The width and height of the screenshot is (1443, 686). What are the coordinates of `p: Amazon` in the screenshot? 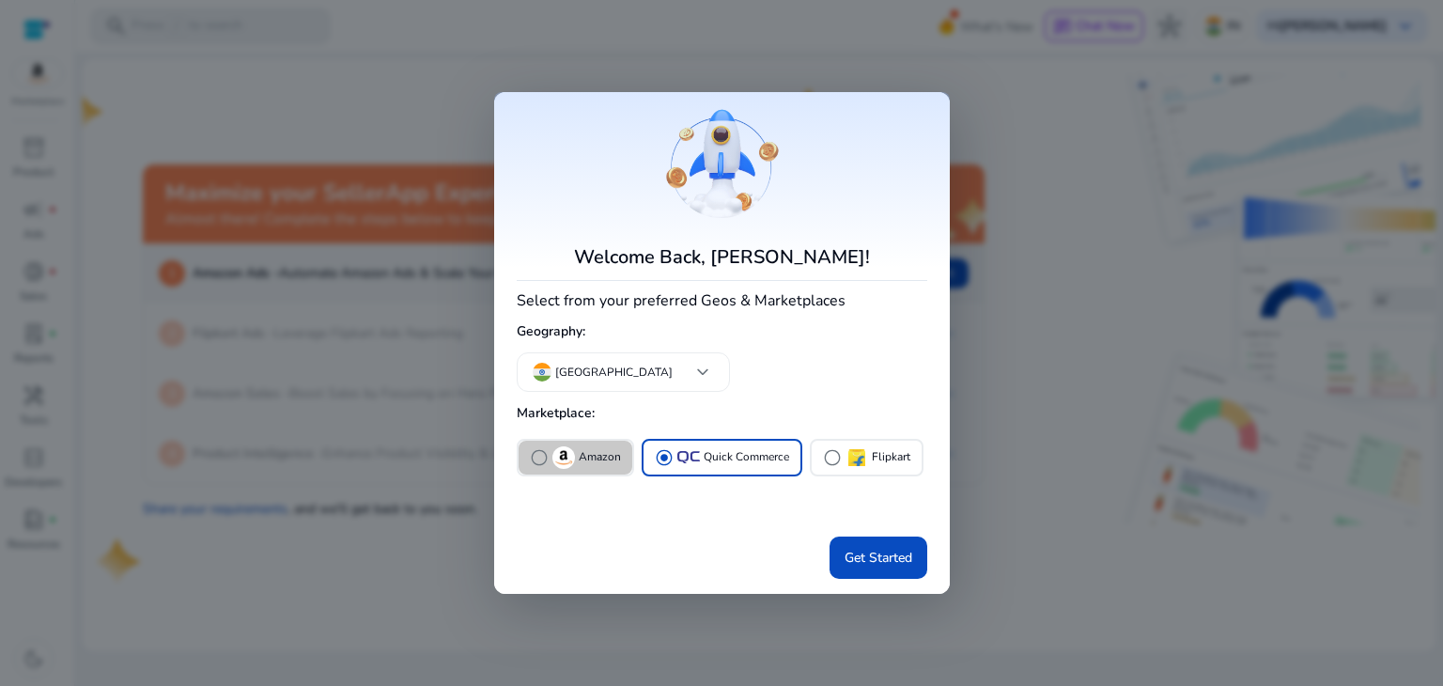 It's located at (599, 457).